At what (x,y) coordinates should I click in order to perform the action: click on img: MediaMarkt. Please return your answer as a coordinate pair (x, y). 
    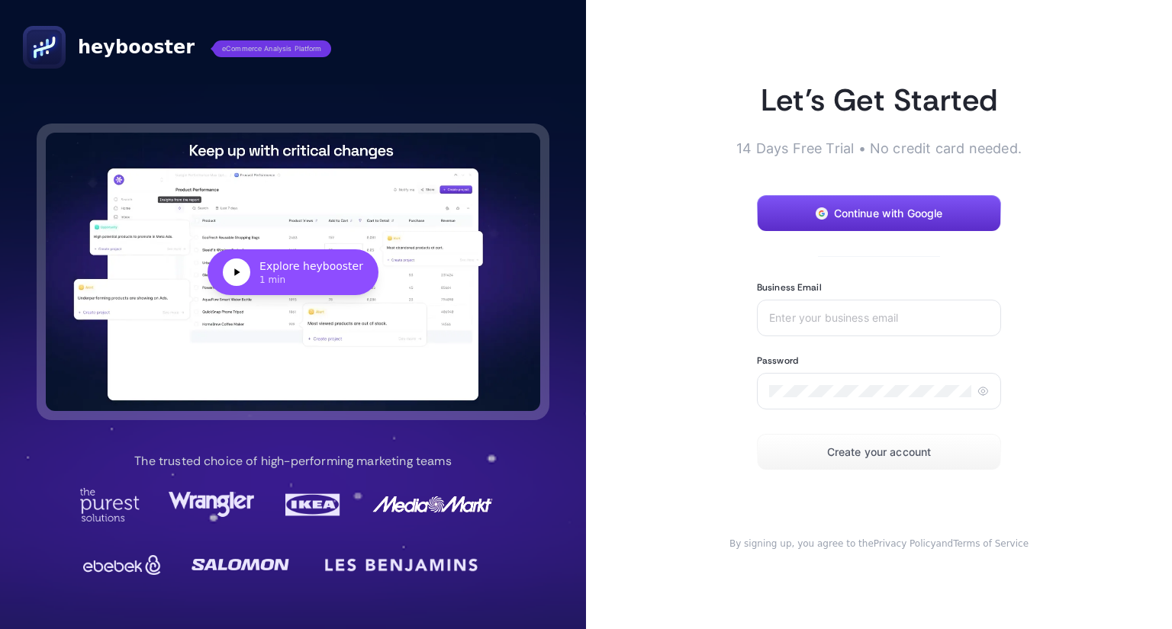
    Looking at the image, I should click on (432, 505).